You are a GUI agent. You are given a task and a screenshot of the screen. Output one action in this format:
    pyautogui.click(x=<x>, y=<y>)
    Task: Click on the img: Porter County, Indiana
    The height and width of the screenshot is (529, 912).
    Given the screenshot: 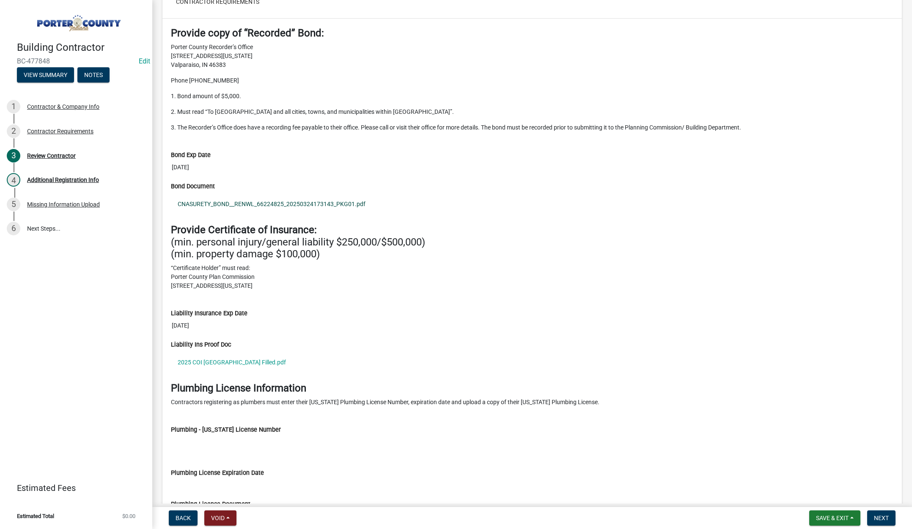 What is the action you would take?
    pyautogui.click(x=78, y=21)
    